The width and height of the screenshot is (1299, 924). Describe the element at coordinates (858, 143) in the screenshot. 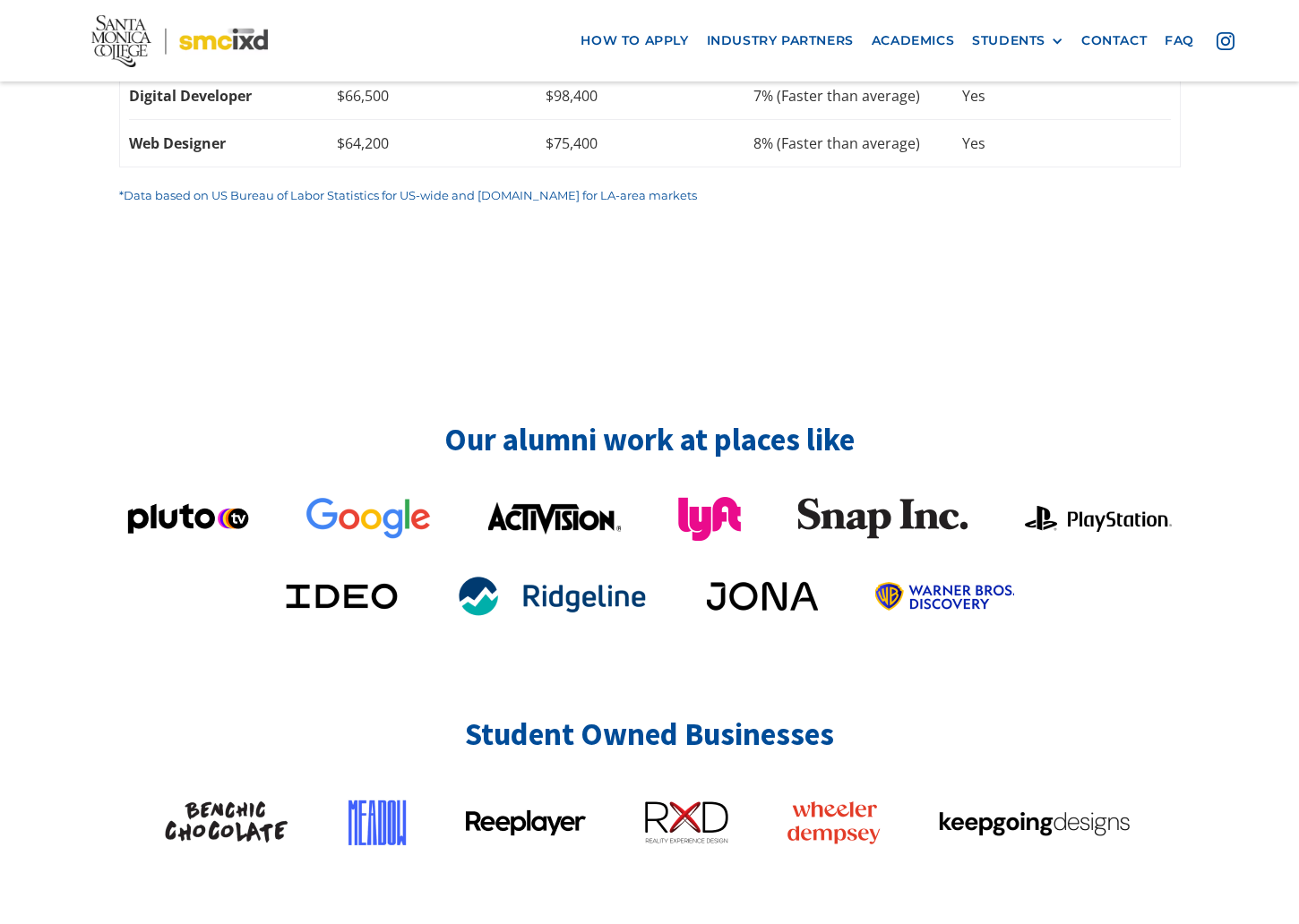

I see `div: 8% (Faster than average)` at that location.